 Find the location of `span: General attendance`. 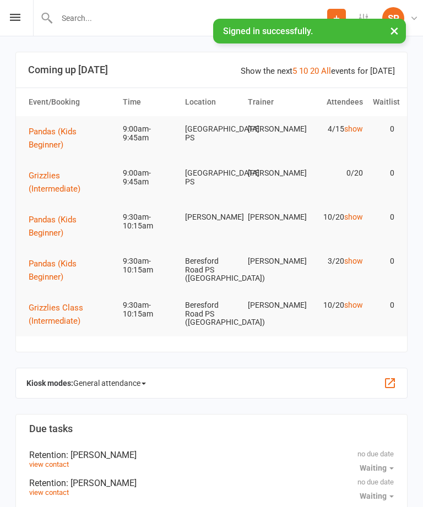

span: General attendance is located at coordinates (110, 383).